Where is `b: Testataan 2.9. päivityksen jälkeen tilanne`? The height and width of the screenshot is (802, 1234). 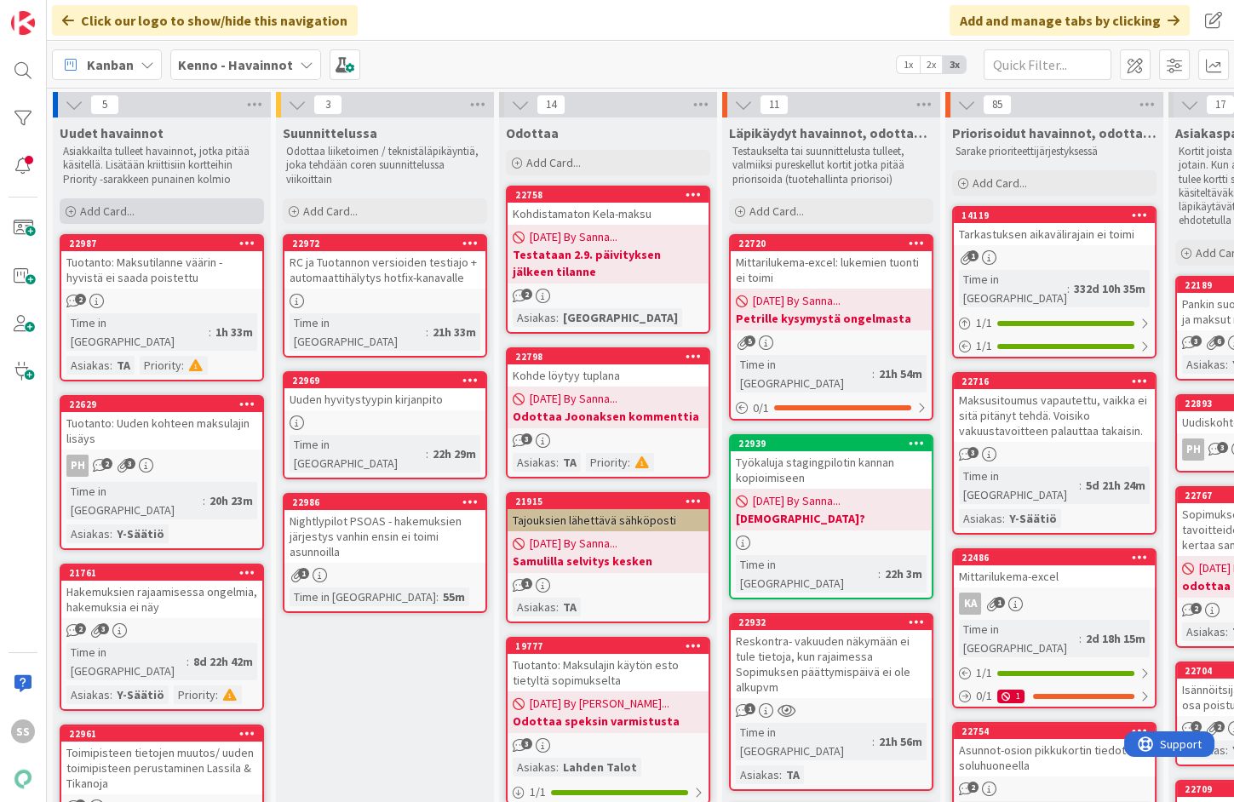 b: Testataan 2.9. päivityksen jälkeen tilanne is located at coordinates (608, 263).